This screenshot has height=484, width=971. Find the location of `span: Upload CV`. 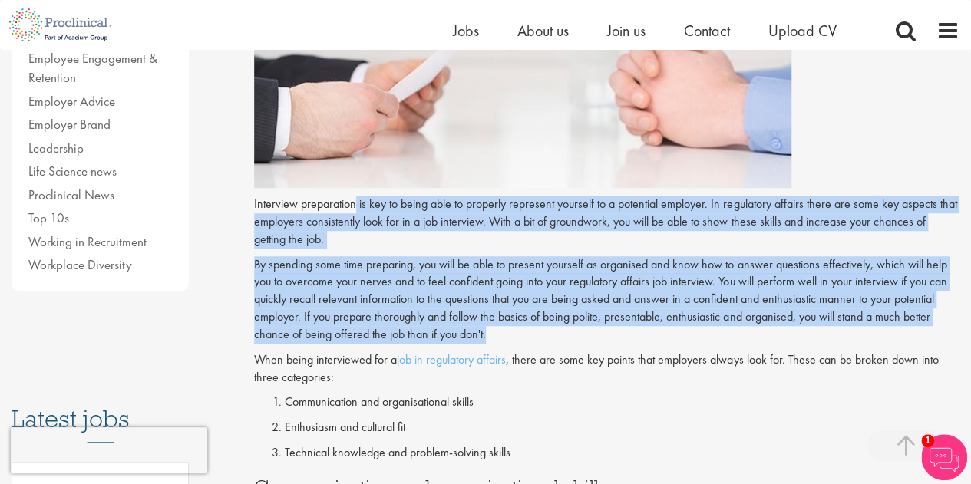

span: Upload CV is located at coordinates (802, 31).